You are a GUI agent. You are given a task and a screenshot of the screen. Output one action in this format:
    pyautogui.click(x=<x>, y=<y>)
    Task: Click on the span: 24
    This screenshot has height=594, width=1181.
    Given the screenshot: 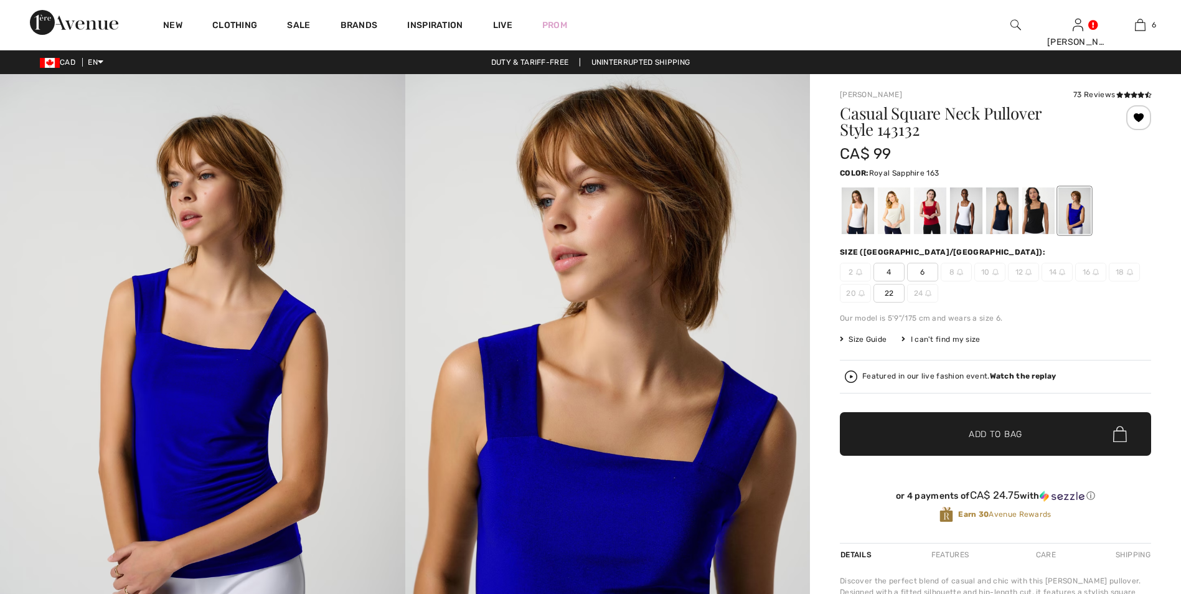 What is the action you would take?
    pyautogui.click(x=922, y=293)
    